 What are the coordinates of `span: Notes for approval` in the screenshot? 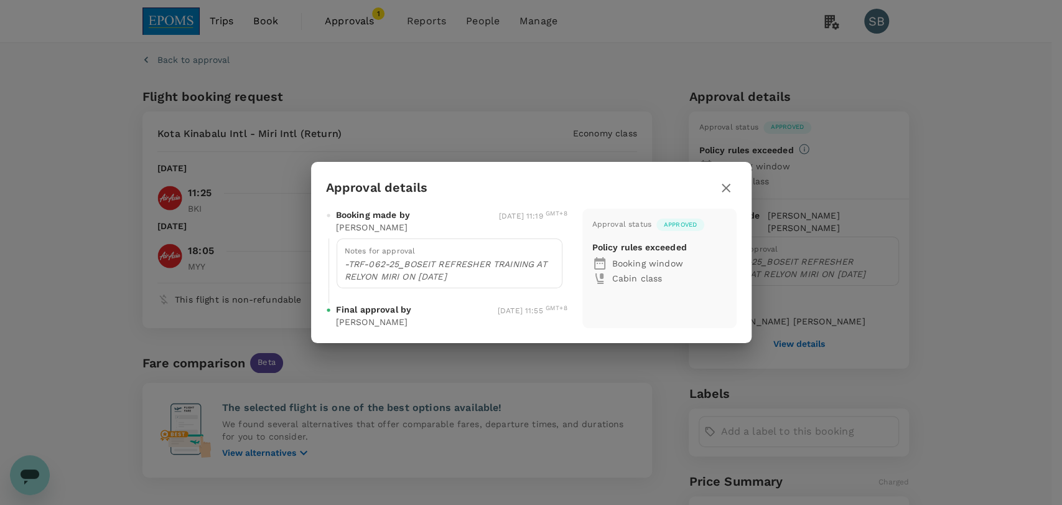 It's located at (380, 251).